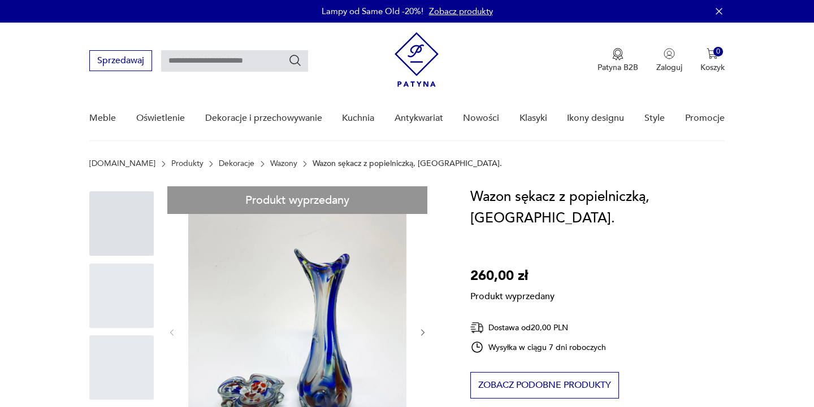 The height and width of the screenshot is (407, 814). Describe the element at coordinates (372, 11) in the screenshot. I see `p: Lampy od Same Old -20%!` at that location.